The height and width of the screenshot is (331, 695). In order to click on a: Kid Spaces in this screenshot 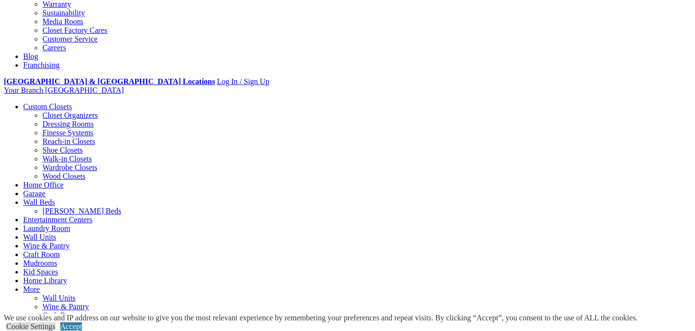, I will do `click(41, 271)`.